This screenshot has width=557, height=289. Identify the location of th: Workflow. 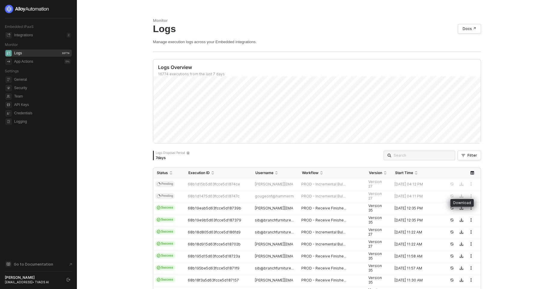
(332, 173).